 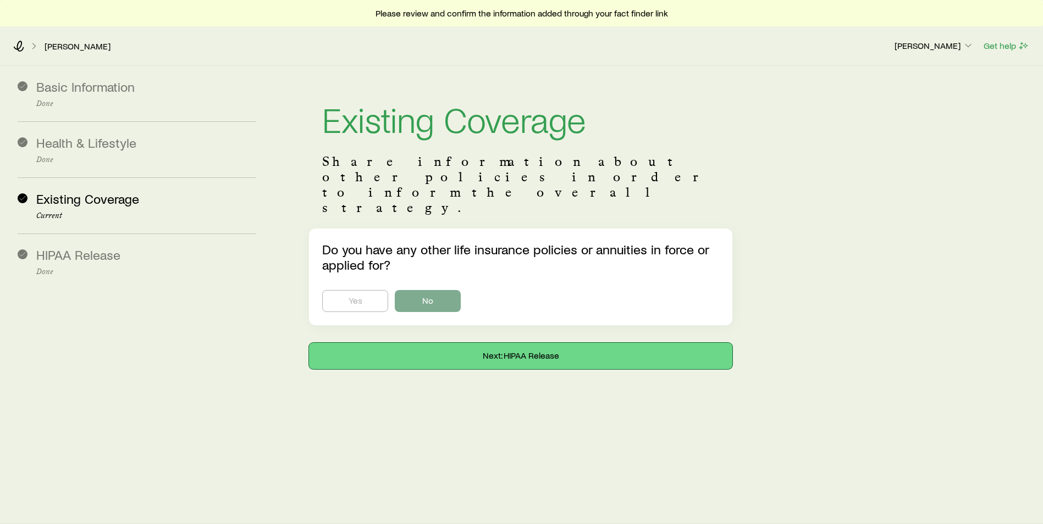 I want to click on span: HIPAA Release, so click(x=78, y=255).